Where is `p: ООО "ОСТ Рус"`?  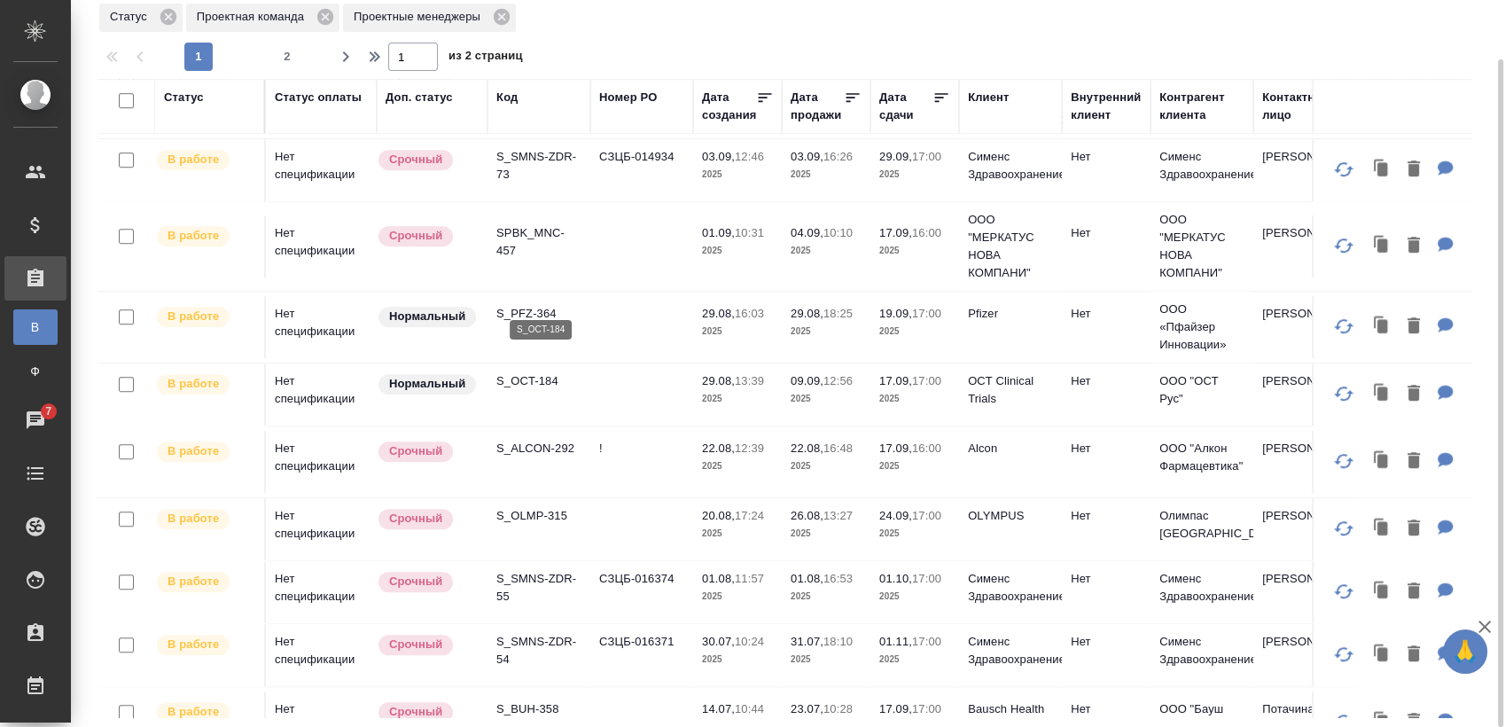
p: ООО "ОСТ Рус" is located at coordinates (1202, 390).